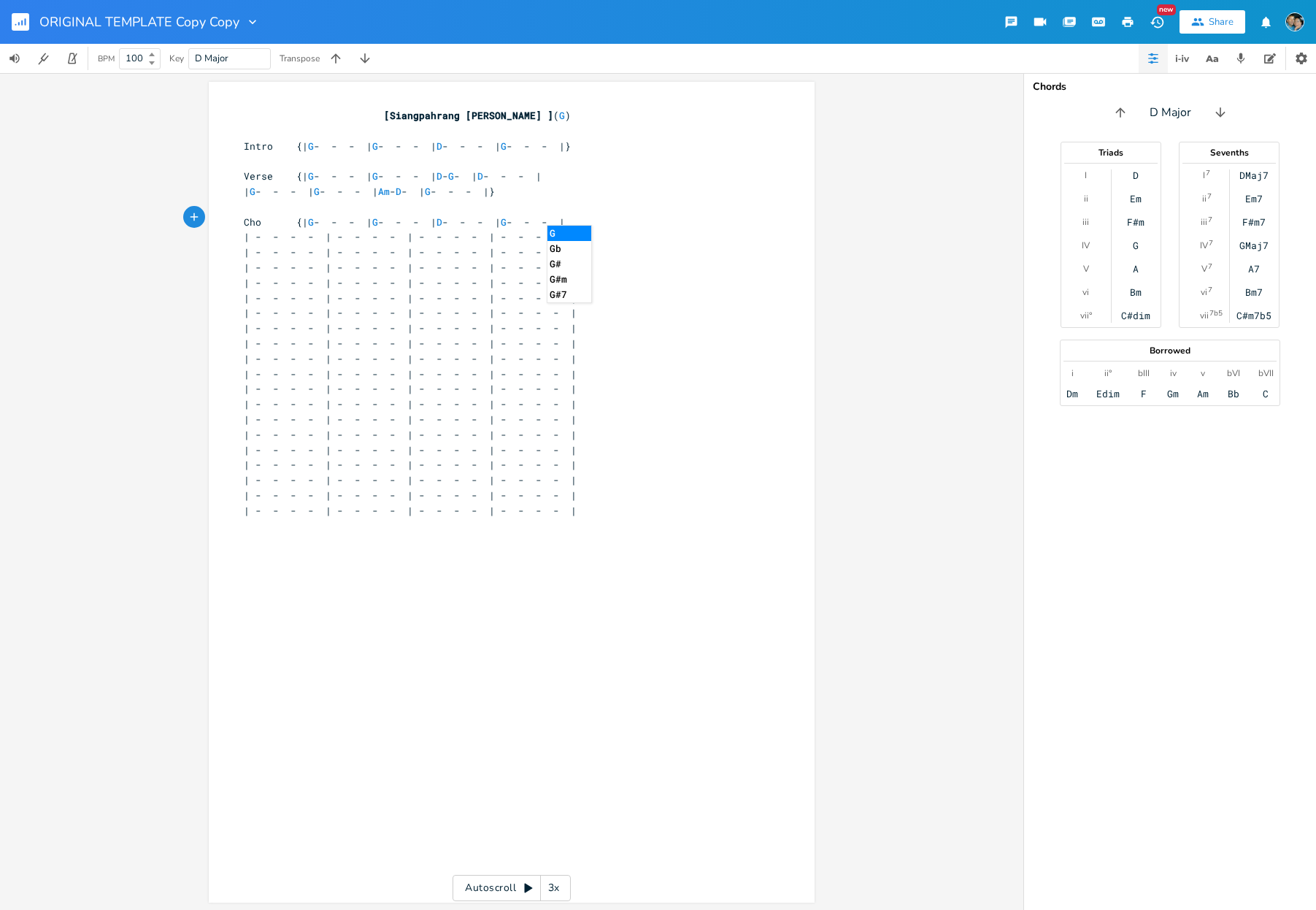 The height and width of the screenshot is (910, 1316). What do you see at coordinates (1086, 316) in the screenshot?
I see `div: vii°` at bounding box center [1086, 316].